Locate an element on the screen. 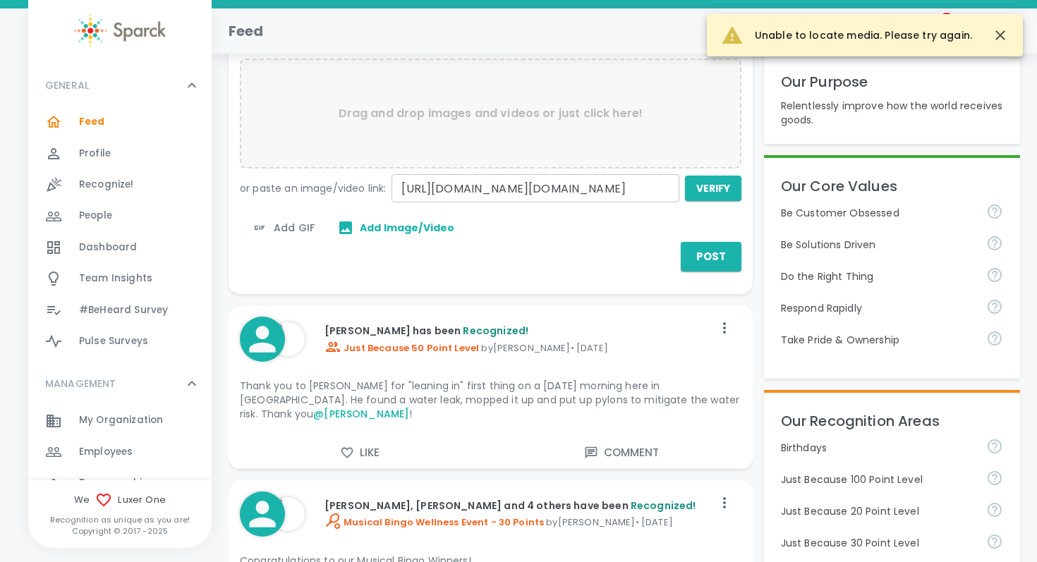 The width and height of the screenshot is (1037, 562). p: Just Because 100 Point Level is located at coordinates (878, 480).